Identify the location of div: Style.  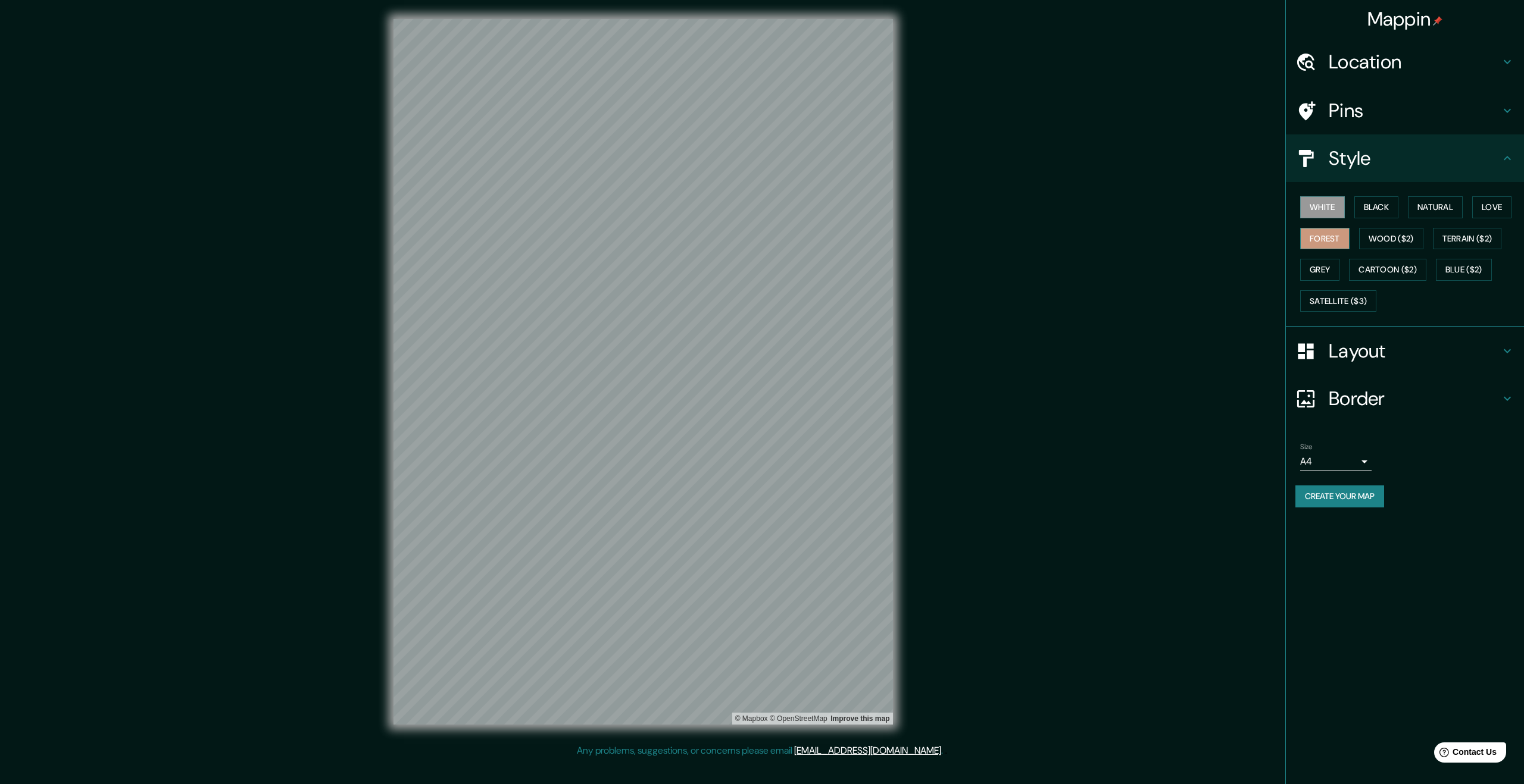
(1404, 158).